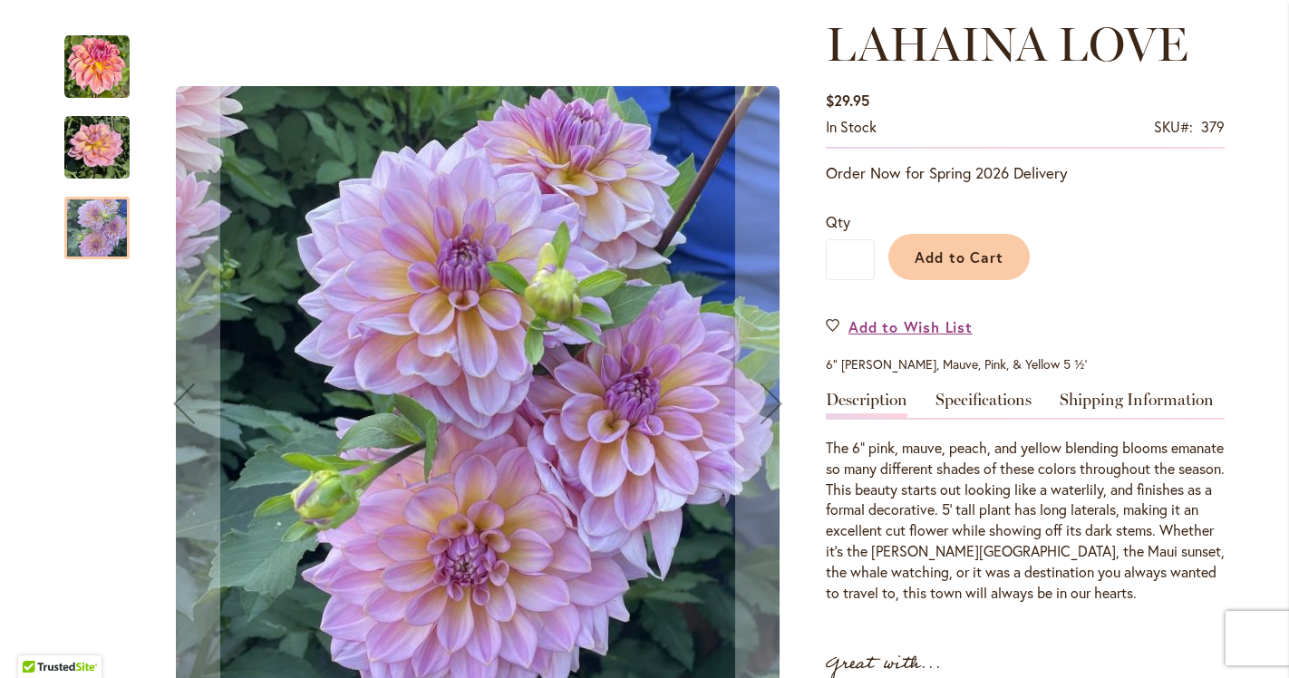 The image size is (1289, 678). What do you see at coordinates (1173, 126) in the screenshot?
I see `strong: SKU` at bounding box center [1173, 126].